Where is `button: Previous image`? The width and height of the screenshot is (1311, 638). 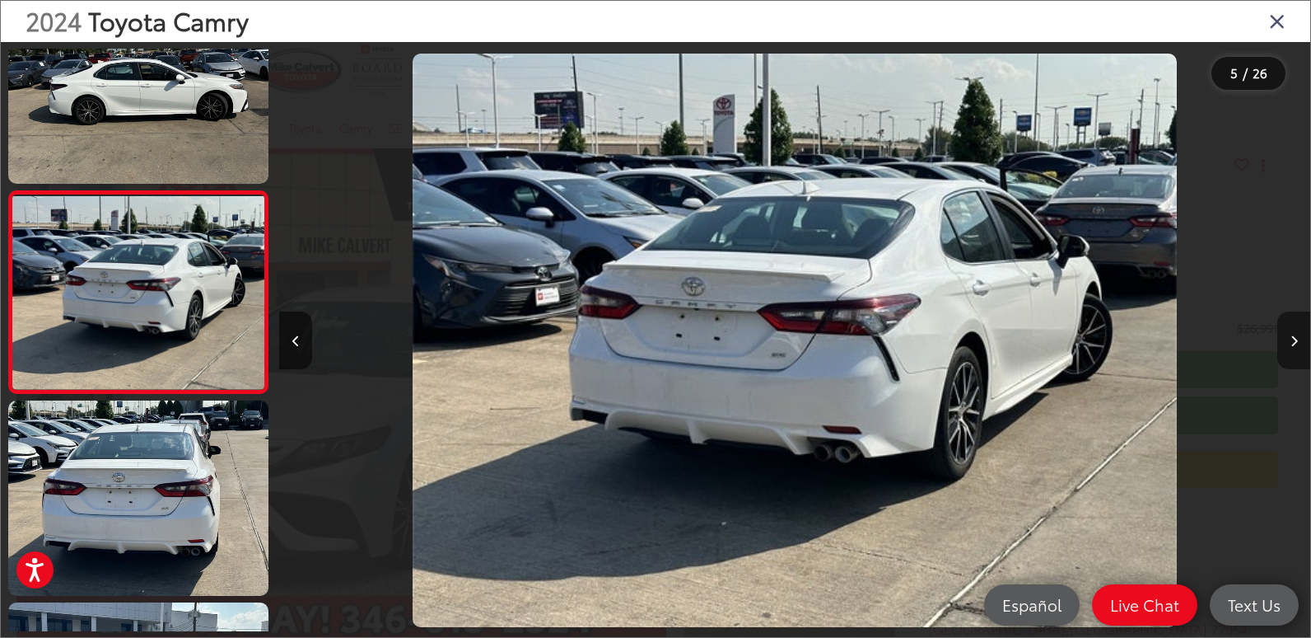 button: Previous image is located at coordinates (296, 340).